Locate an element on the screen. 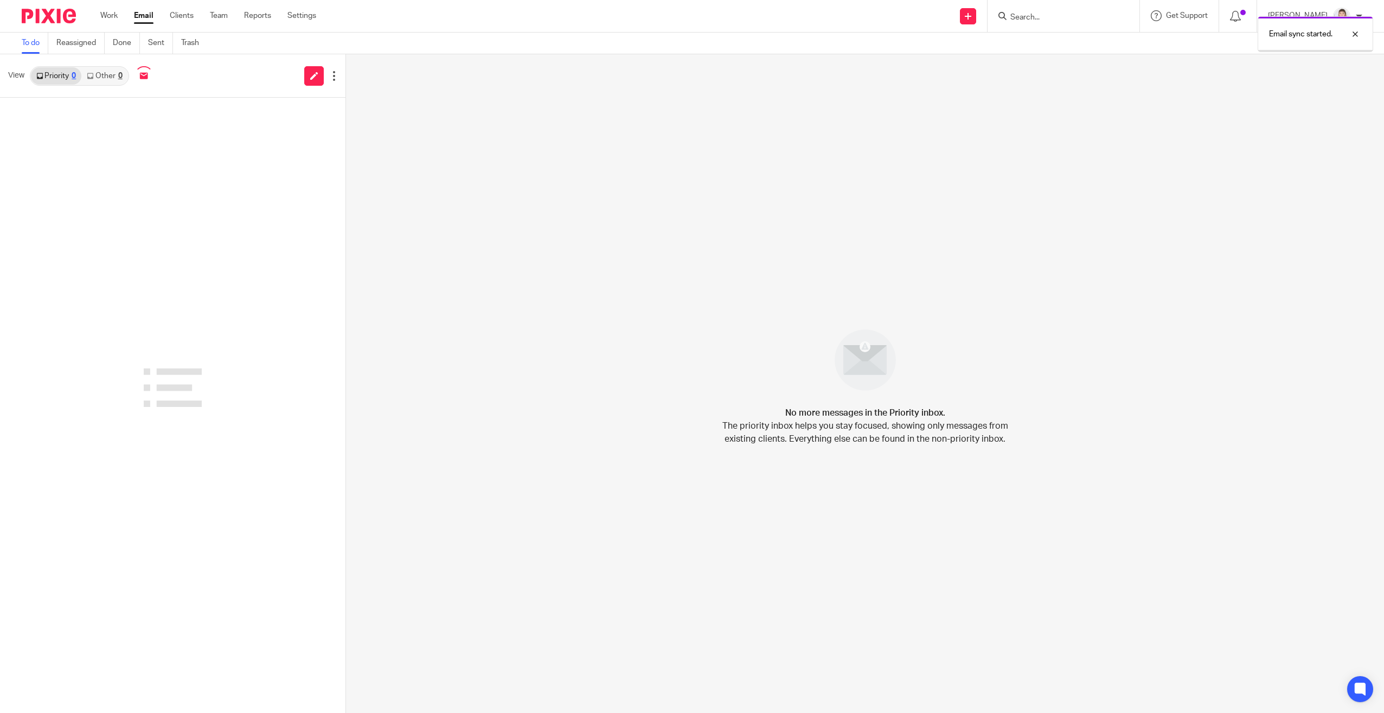  a: Work is located at coordinates (109, 16).